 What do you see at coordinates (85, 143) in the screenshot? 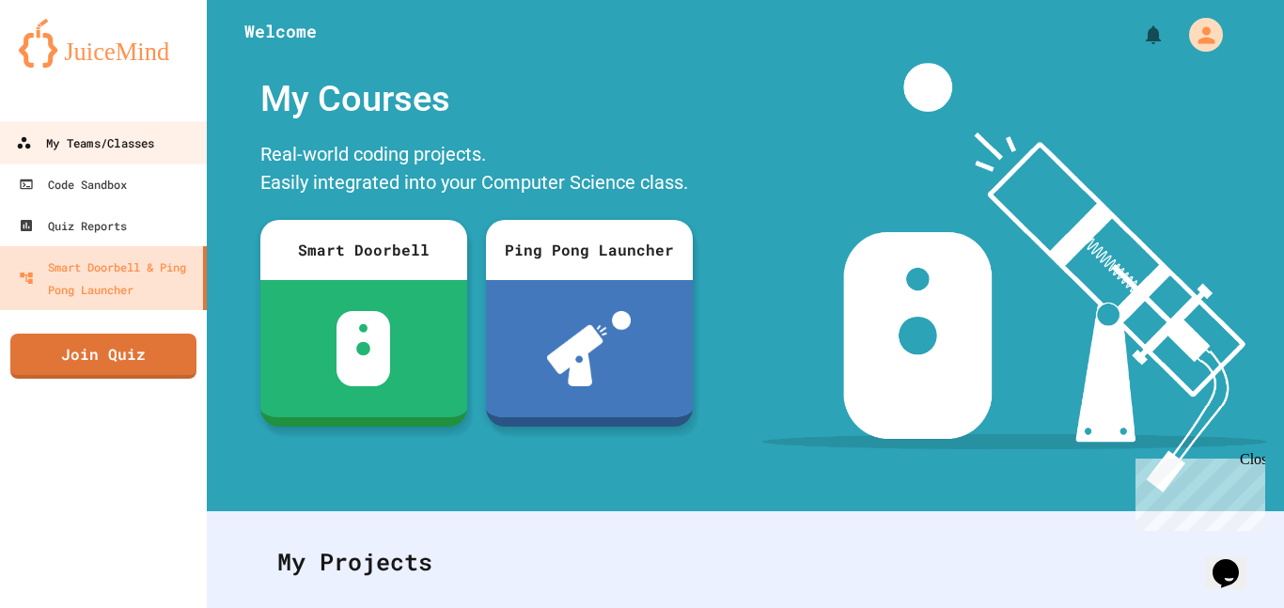
I see `div: My Teams/Classes` at bounding box center [85, 143].